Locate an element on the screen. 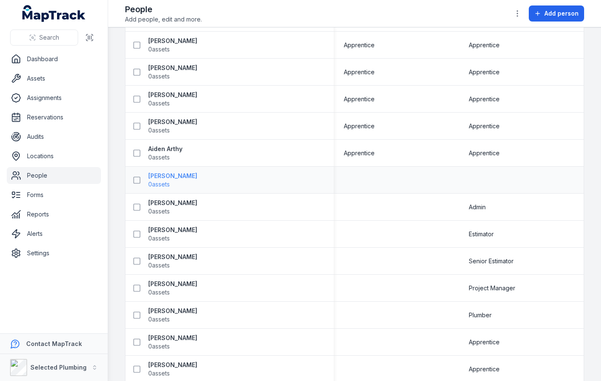 This screenshot has height=381, width=601. h2: People is located at coordinates (163, 9).